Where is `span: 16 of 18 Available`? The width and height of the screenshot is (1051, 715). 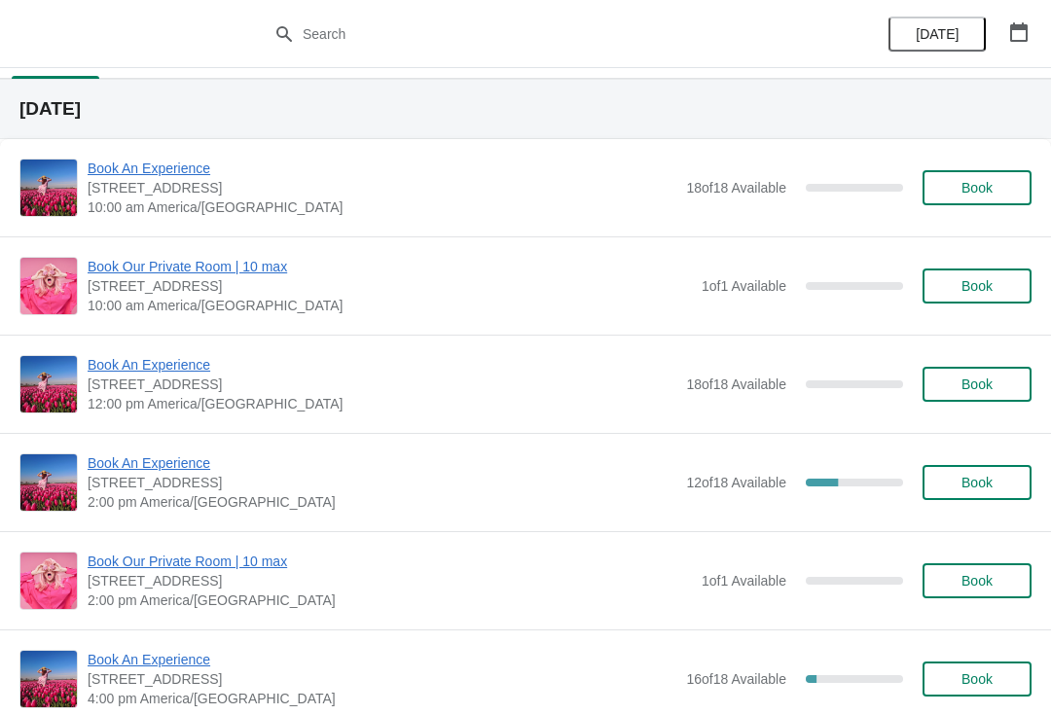
span: 16 of 18 Available is located at coordinates (736, 679).